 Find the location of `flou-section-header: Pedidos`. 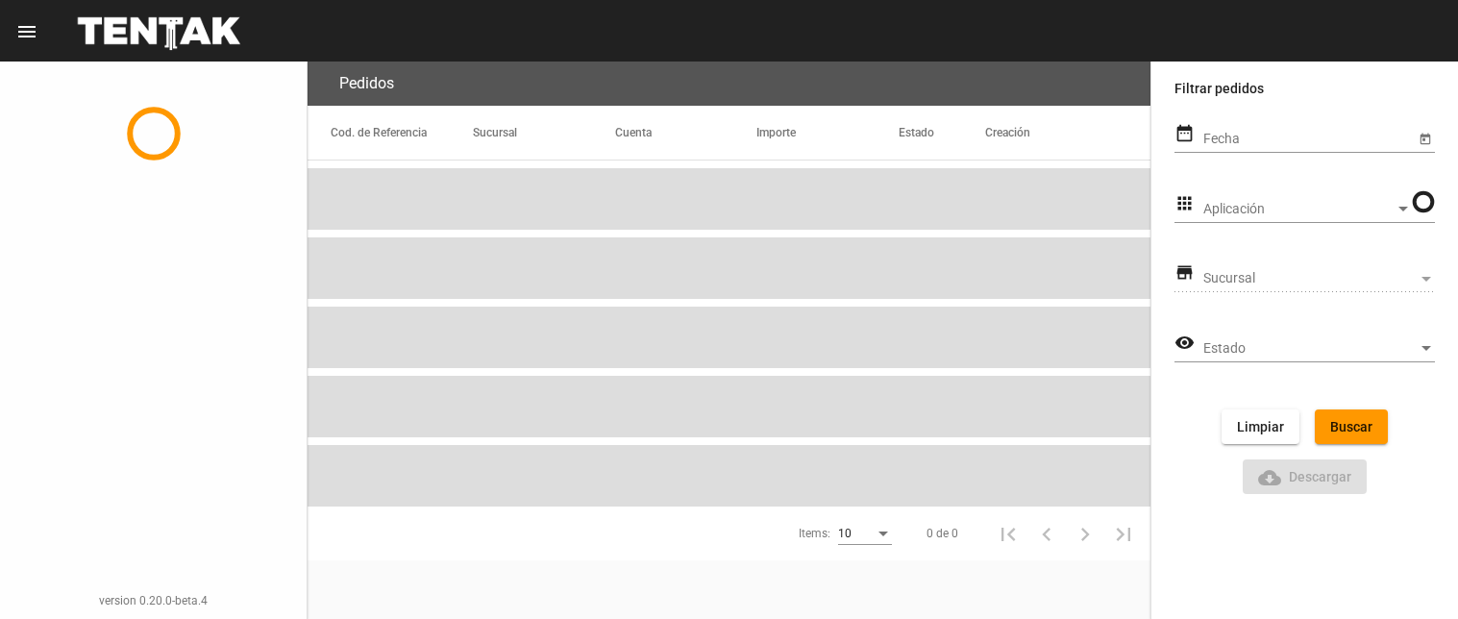

flou-section-header: Pedidos is located at coordinates (729, 84).